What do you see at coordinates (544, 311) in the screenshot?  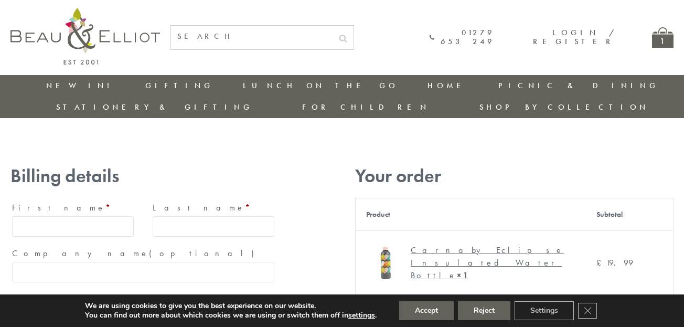 I see `button: Settings` at bounding box center [544, 311].